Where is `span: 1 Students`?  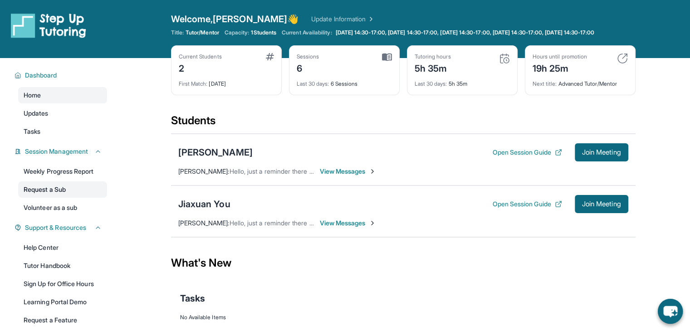
span: 1 Students is located at coordinates (264, 33).